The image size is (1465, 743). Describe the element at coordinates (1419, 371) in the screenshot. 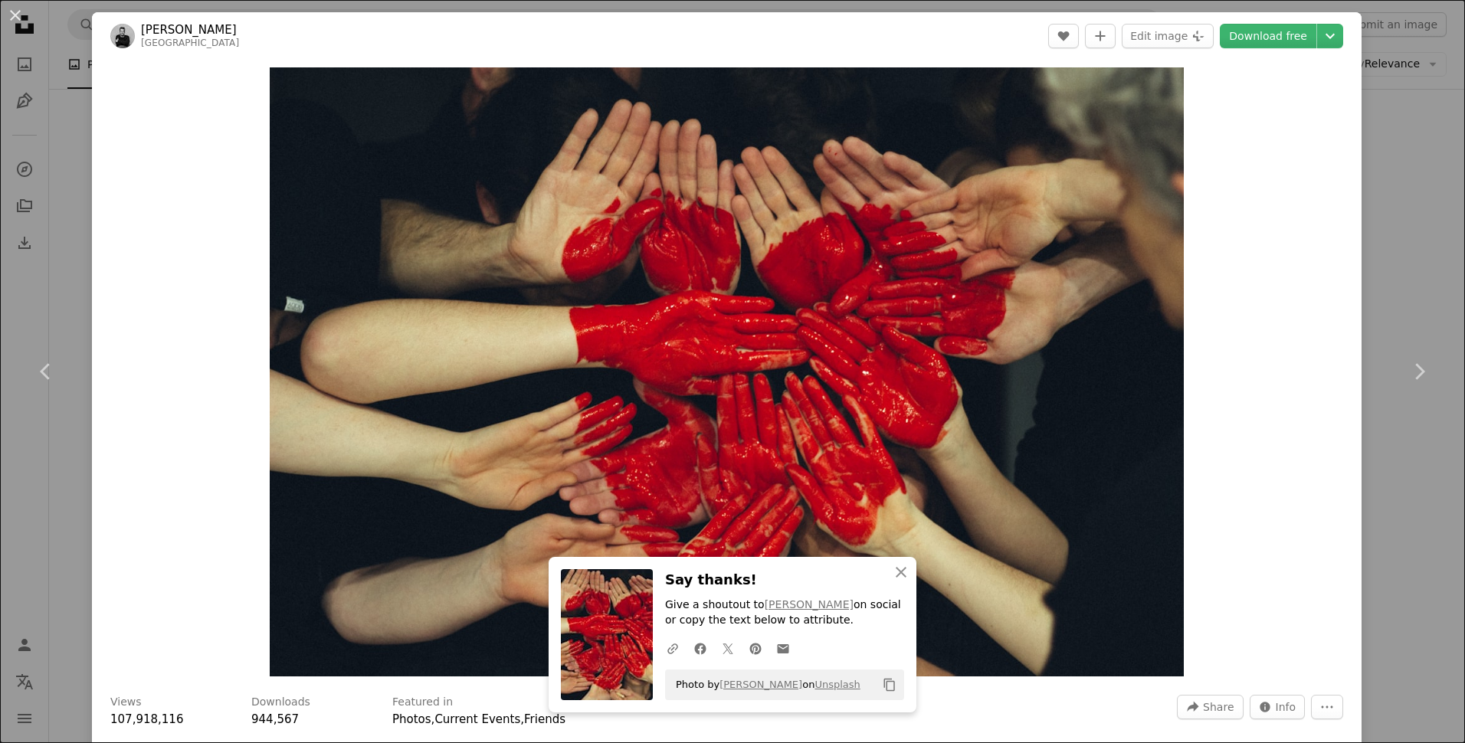

I see `a: Next` at that location.